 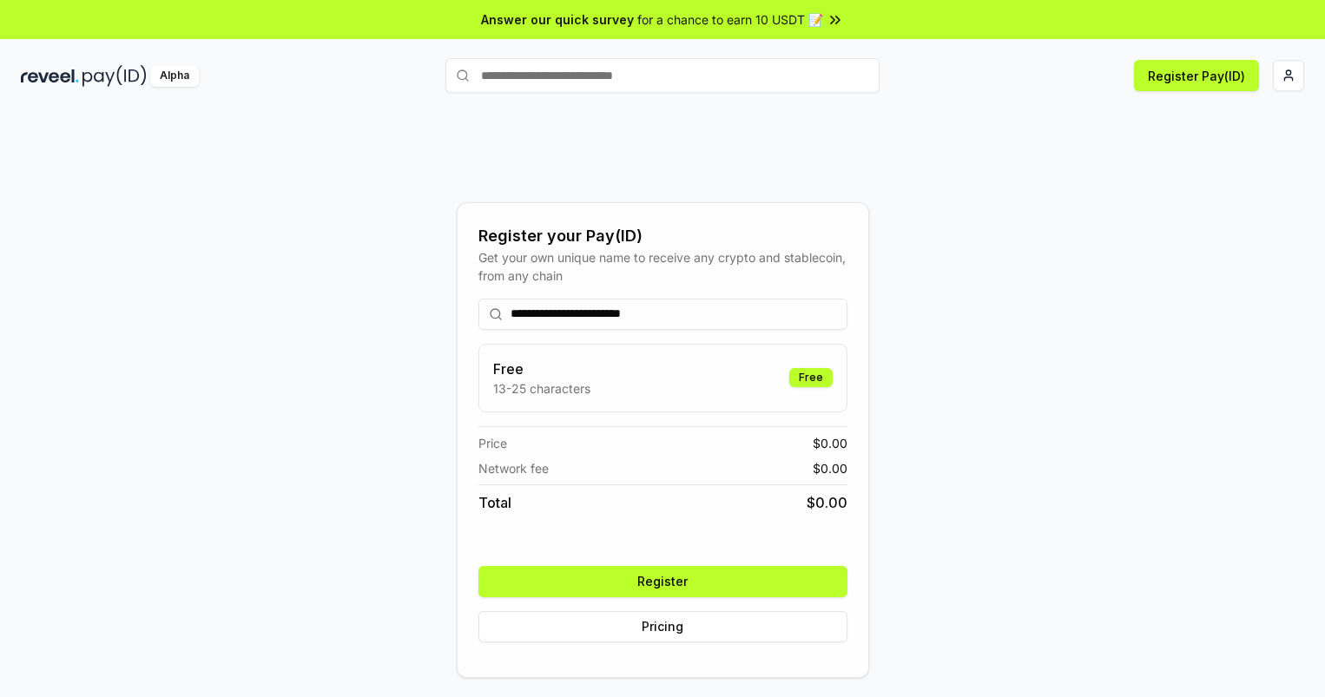 I want to click on div: Get your own unique name to receive any crypto and stablecoin, from any chain, so click(x=663, y=267).